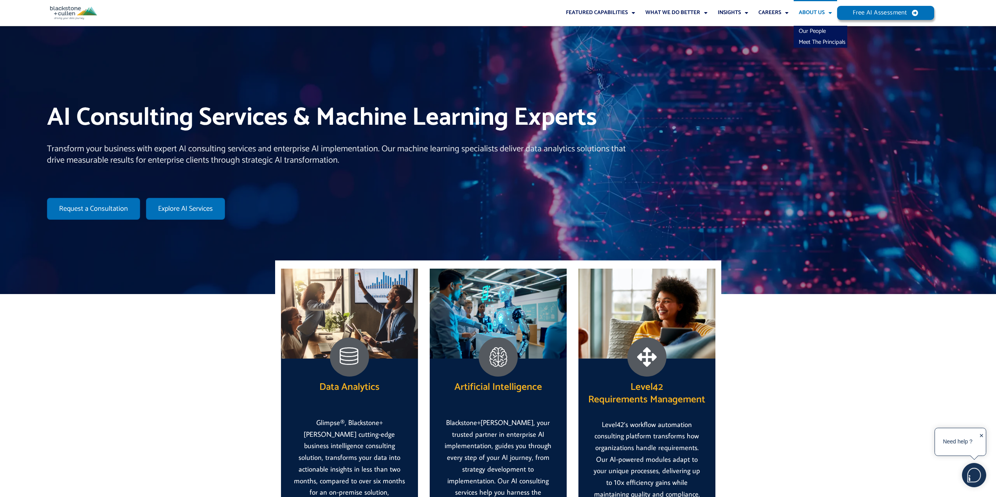  Describe the element at coordinates (886, 13) in the screenshot. I see `a: Free AI Assessment` at that location.